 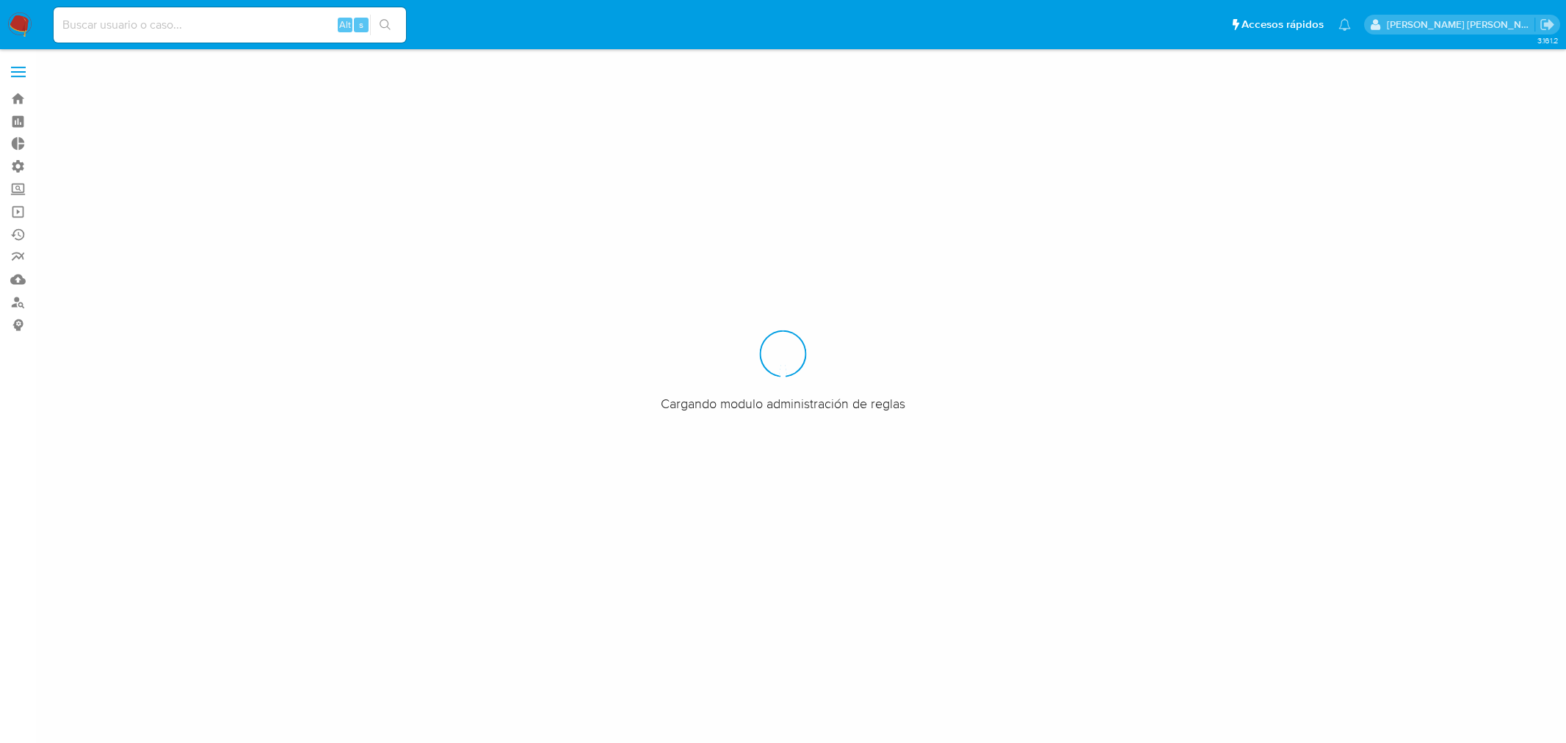 What do you see at coordinates (1283, 24) in the screenshot?
I see `span: Accesos rápidos` at bounding box center [1283, 24].